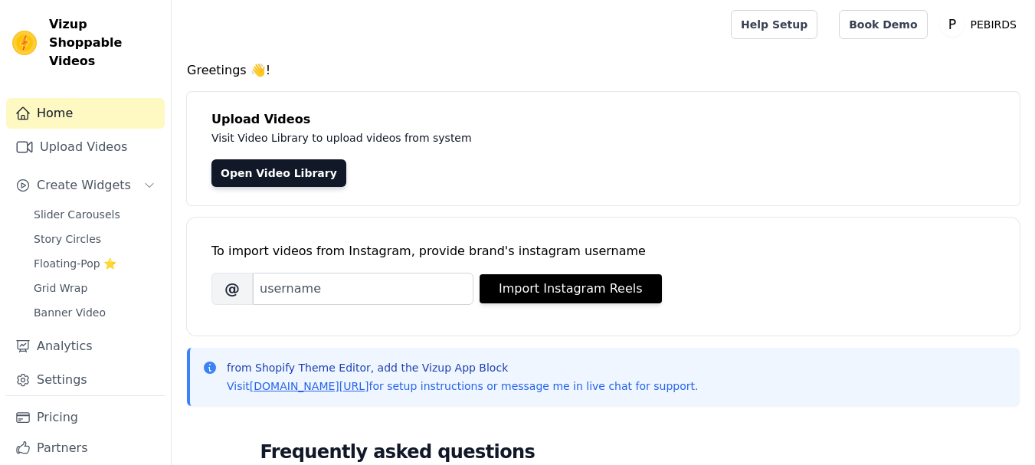 The width and height of the screenshot is (1035, 465). I want to click on a: Analytics, so click(85, 346).